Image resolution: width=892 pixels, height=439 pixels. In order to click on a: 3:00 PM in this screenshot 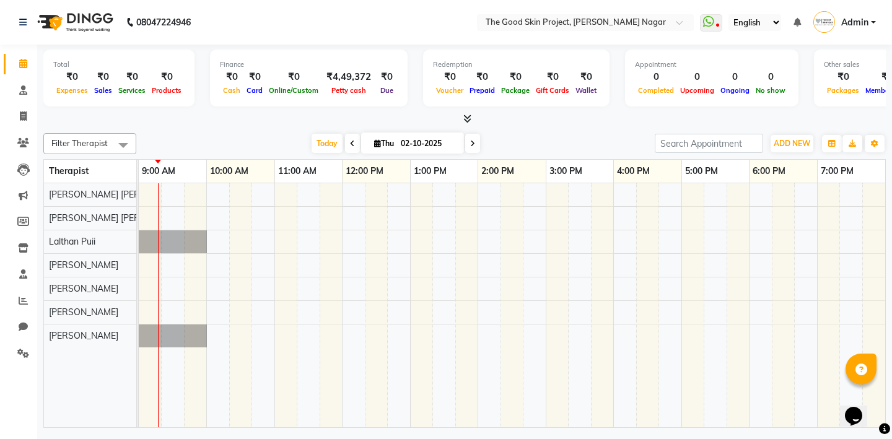, I will do `click(565, 171)`.